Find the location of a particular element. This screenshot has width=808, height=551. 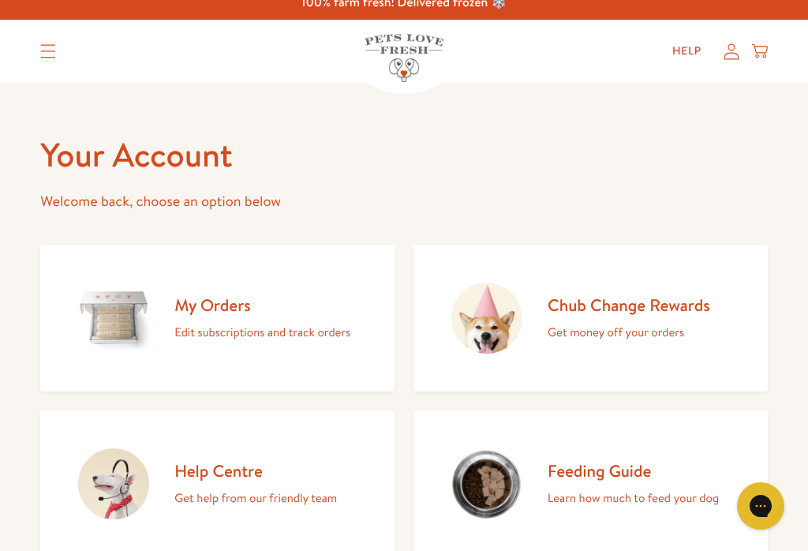

img: Pets Love Fresh is located at coordinates (404, 58).